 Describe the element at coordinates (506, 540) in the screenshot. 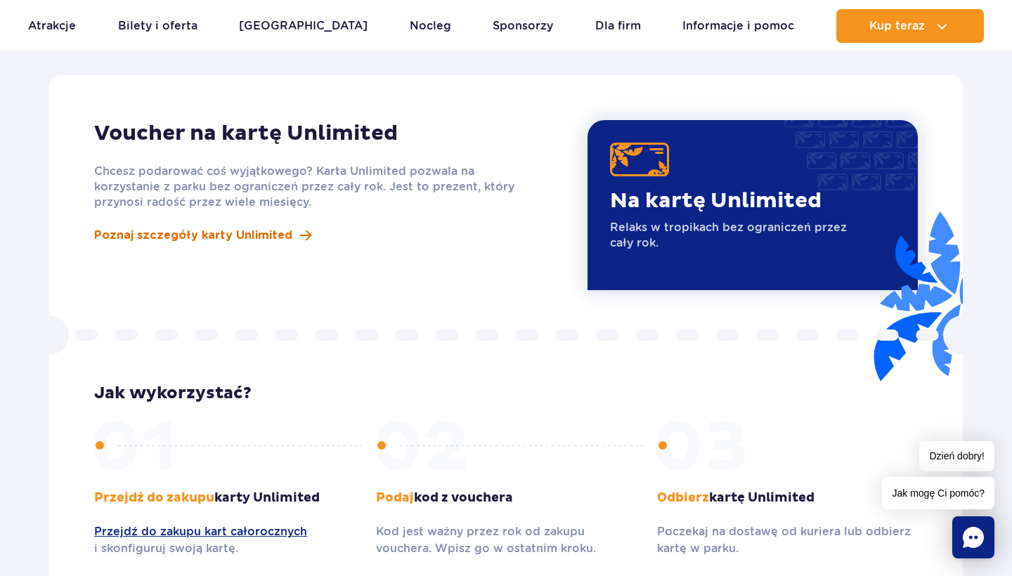

I see `p: Kod jest ważny przez rok od zakupu vouchera. Wpisz go w ostatnim kroku.` at that location.